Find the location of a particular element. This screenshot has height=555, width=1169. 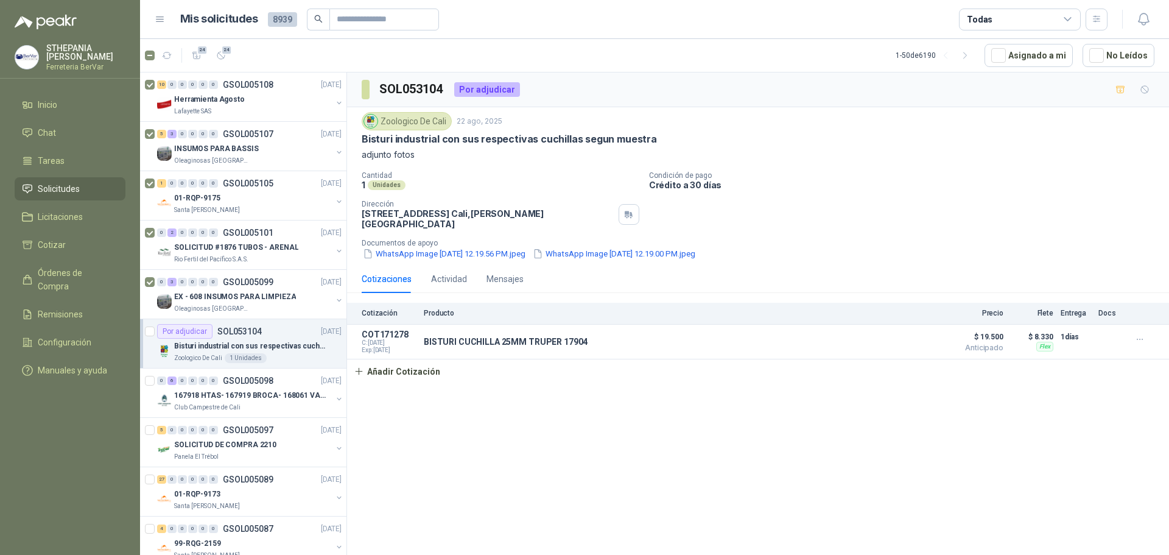

p: EX - 608 INSUMOS PARA LIMPIEZA is located at coordinates (235, 296).